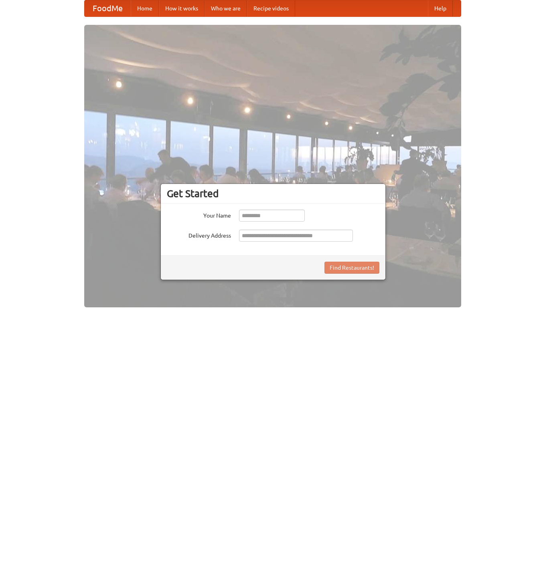 The image size is (545, 567). Describe the element at coordinates (182, 8) in the screenshot. I see `a: How it works` at that location.